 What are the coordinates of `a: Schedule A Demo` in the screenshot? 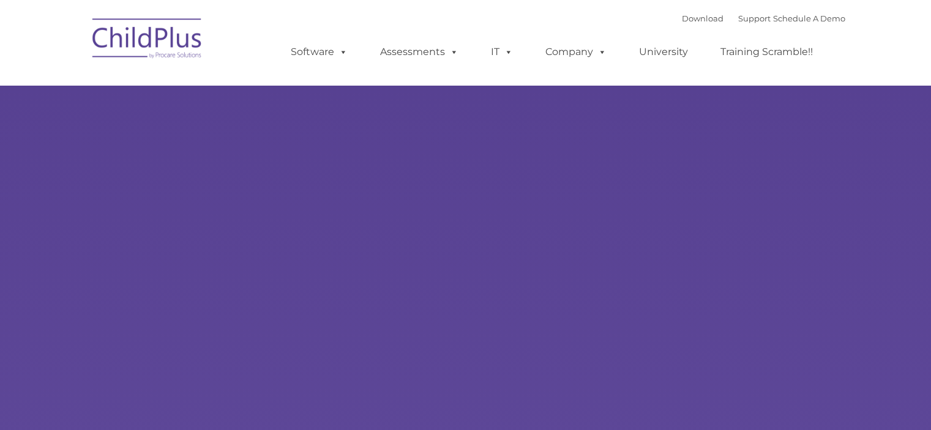 It's located at (809, 18).